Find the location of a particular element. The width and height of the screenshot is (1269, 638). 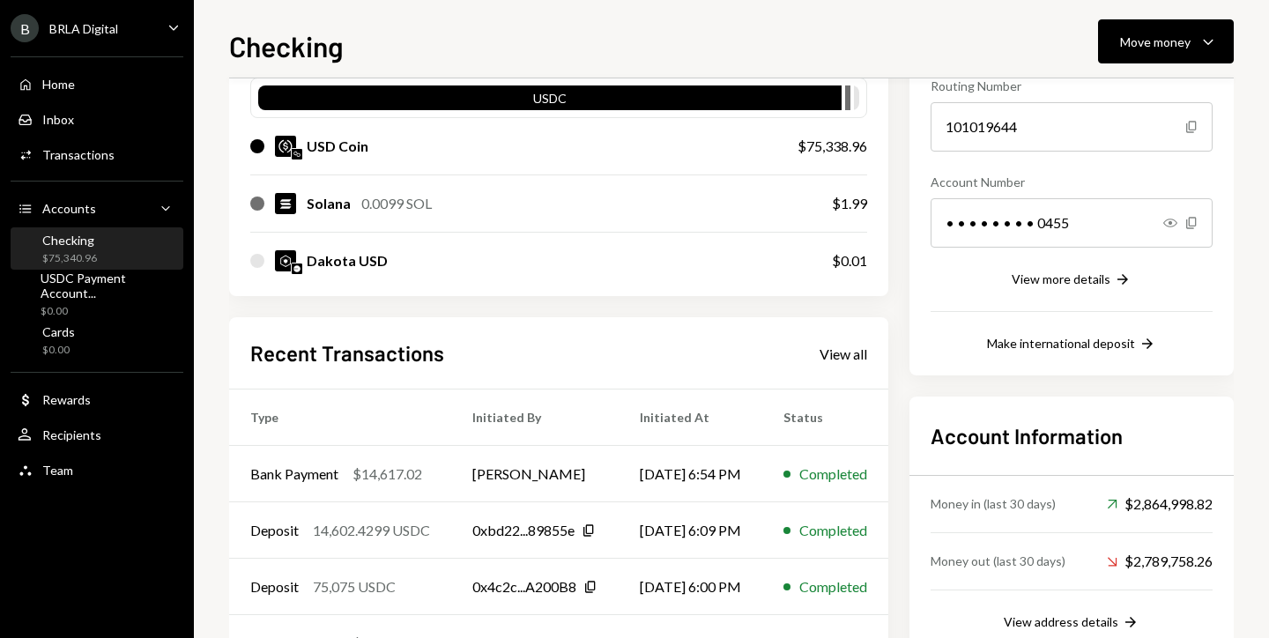

button: View address details is located at coordinates (1071, 623).